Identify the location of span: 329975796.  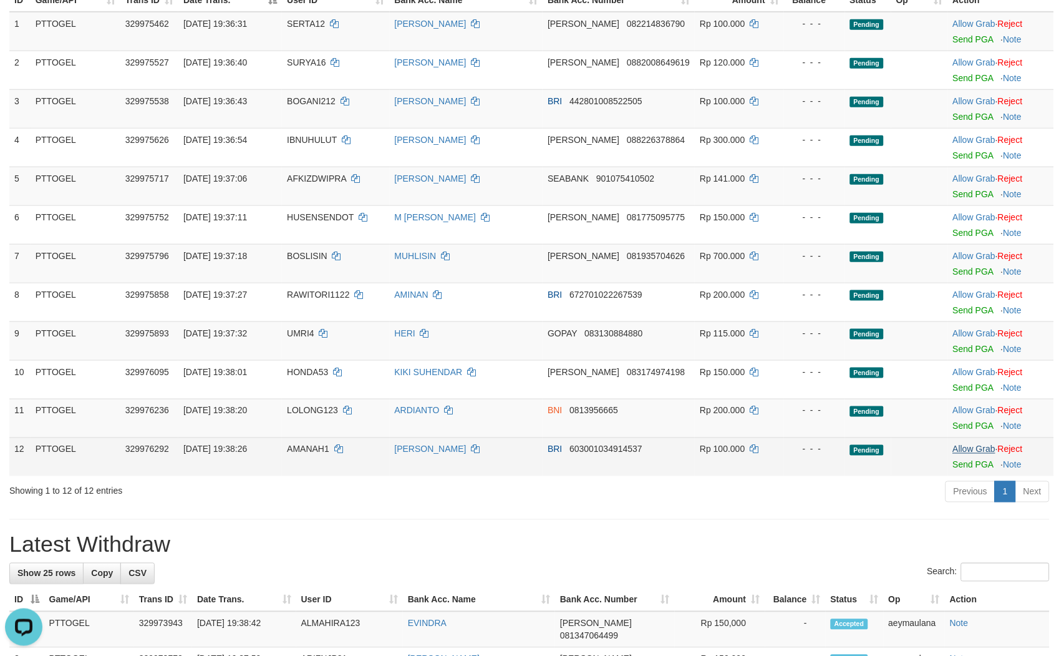
(147, 256).